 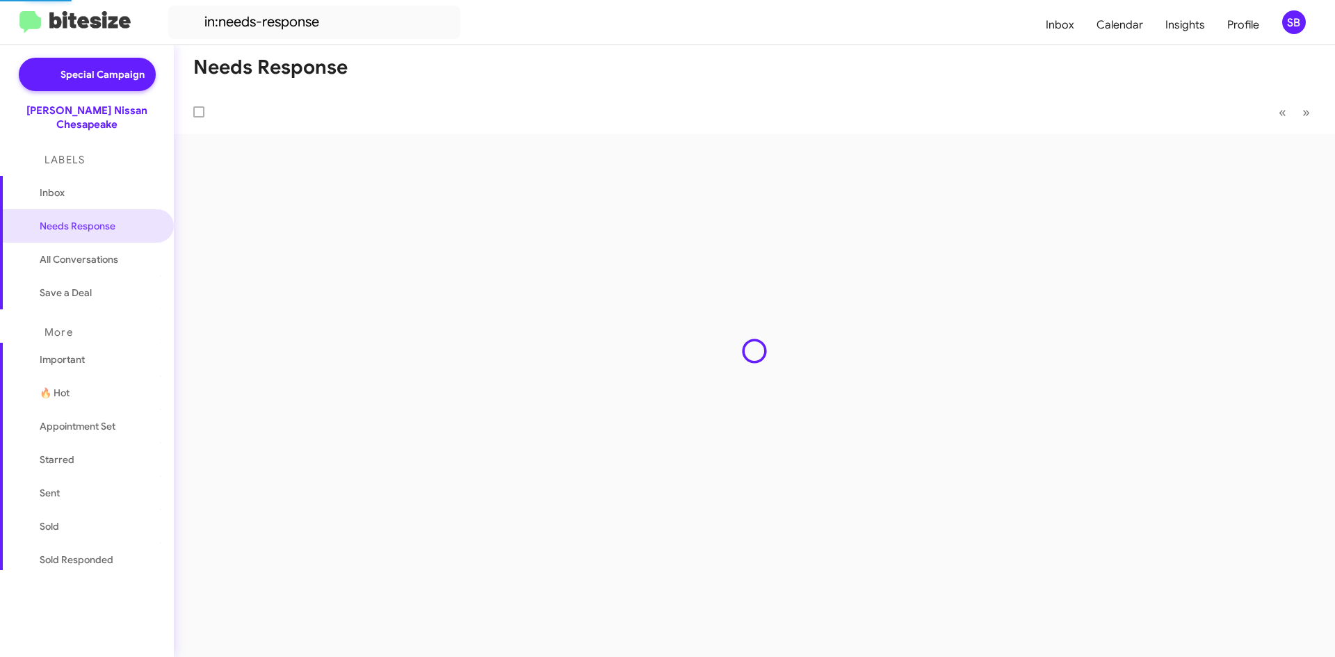 I want to click on h1: Needs Response, so click(x=270, y=67).